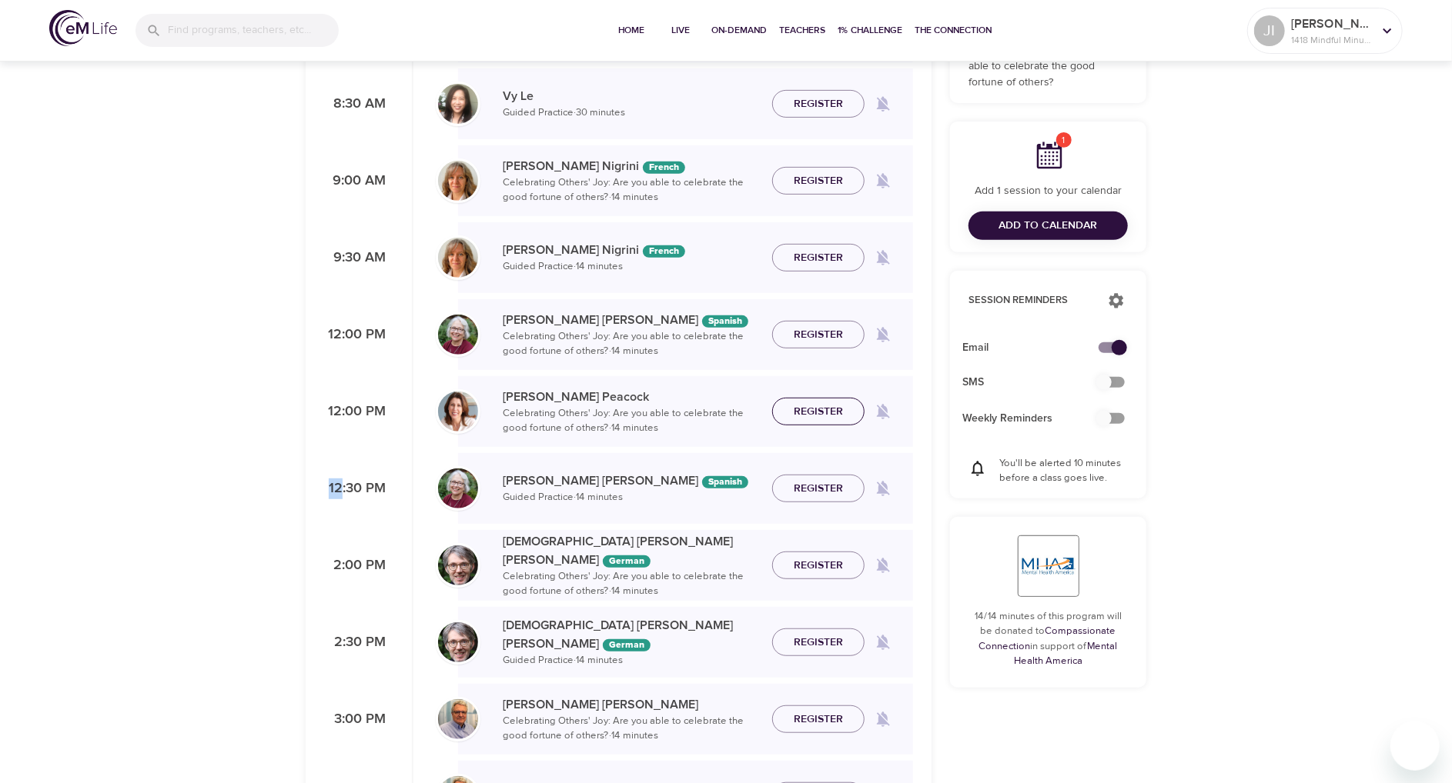 The image size is (1452, 783). Describe the element at coordinates (1269, 31) in the screenshot. I see `div: JI` at that location.